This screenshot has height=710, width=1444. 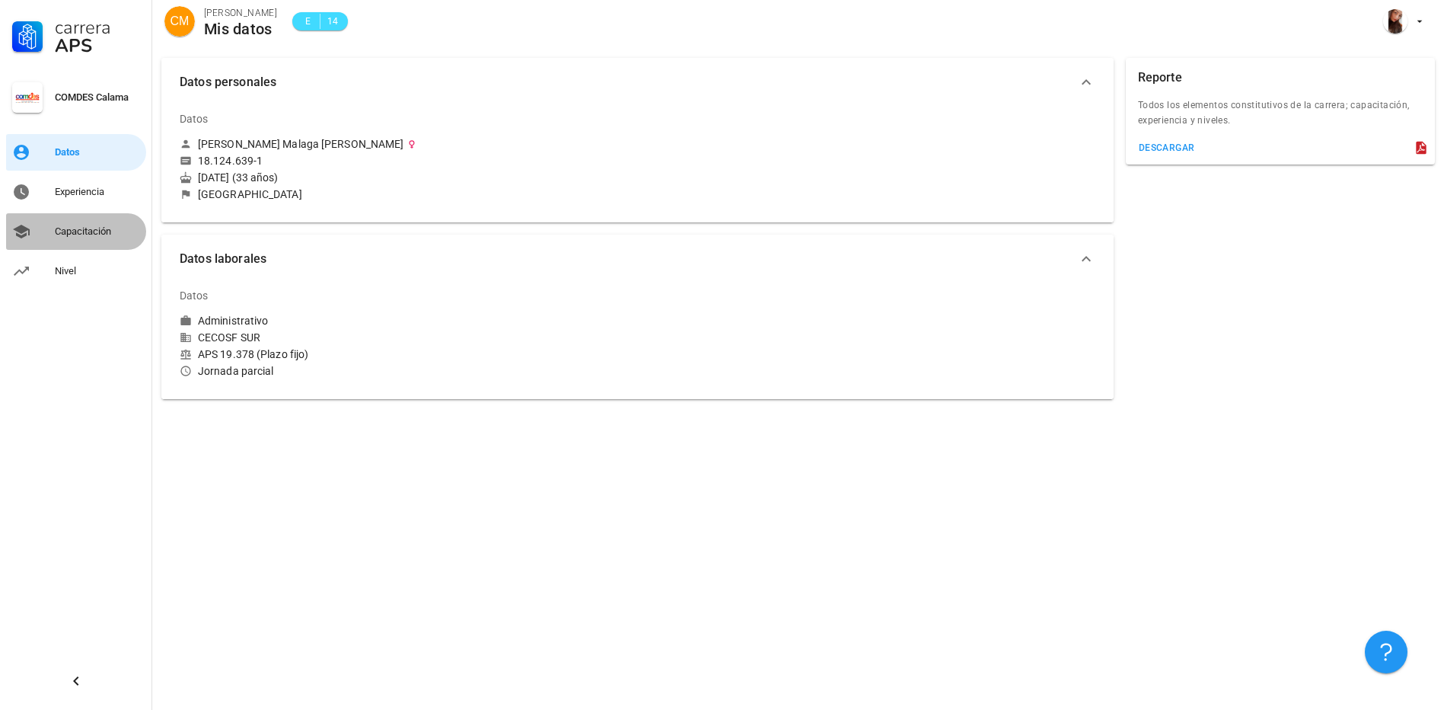 What do you see at coordinates (308, 21) in the screenshot?
I see `span: E` at bounding box center [308, 21].